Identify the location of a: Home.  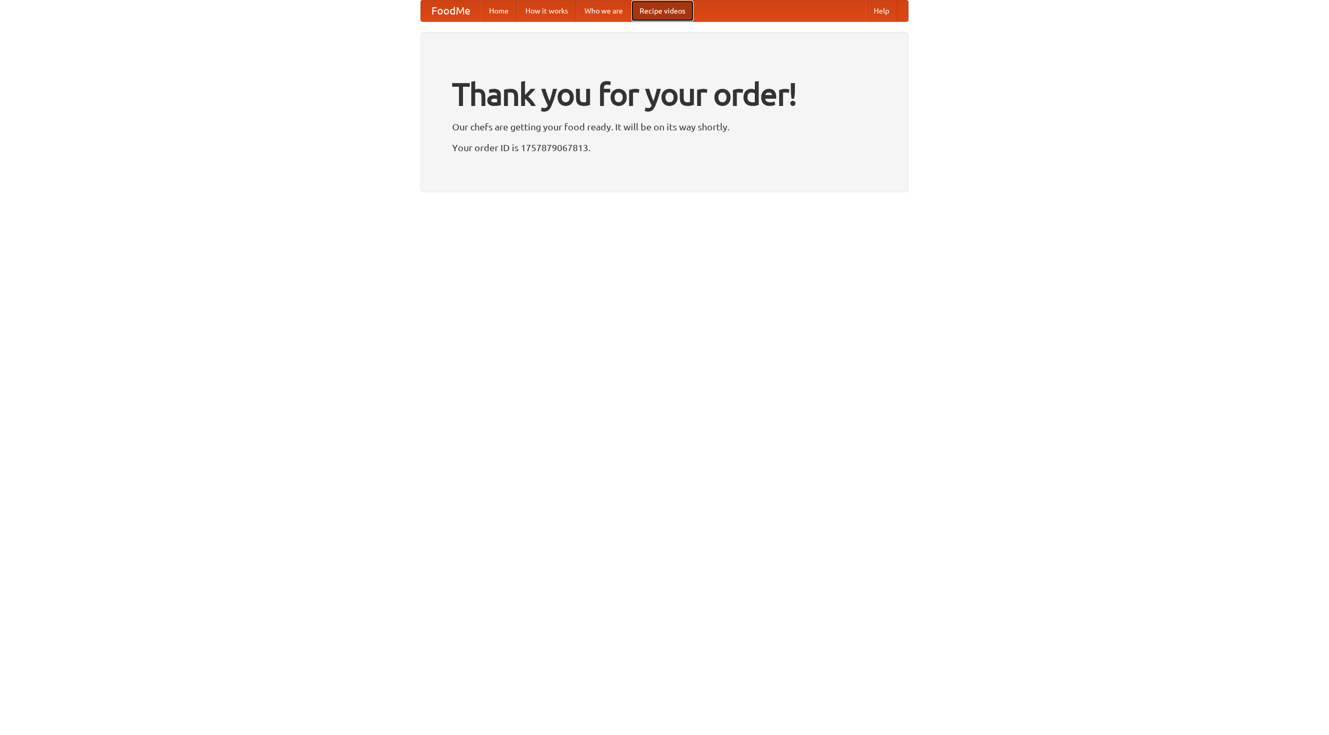
(499, 11).